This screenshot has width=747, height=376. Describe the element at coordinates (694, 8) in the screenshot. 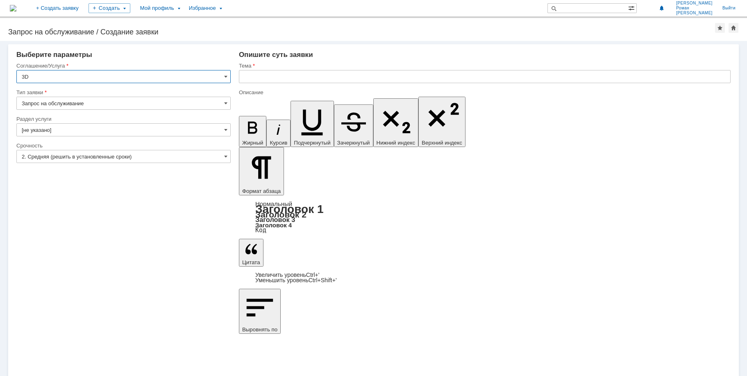

I see `span: Роман` at that location.